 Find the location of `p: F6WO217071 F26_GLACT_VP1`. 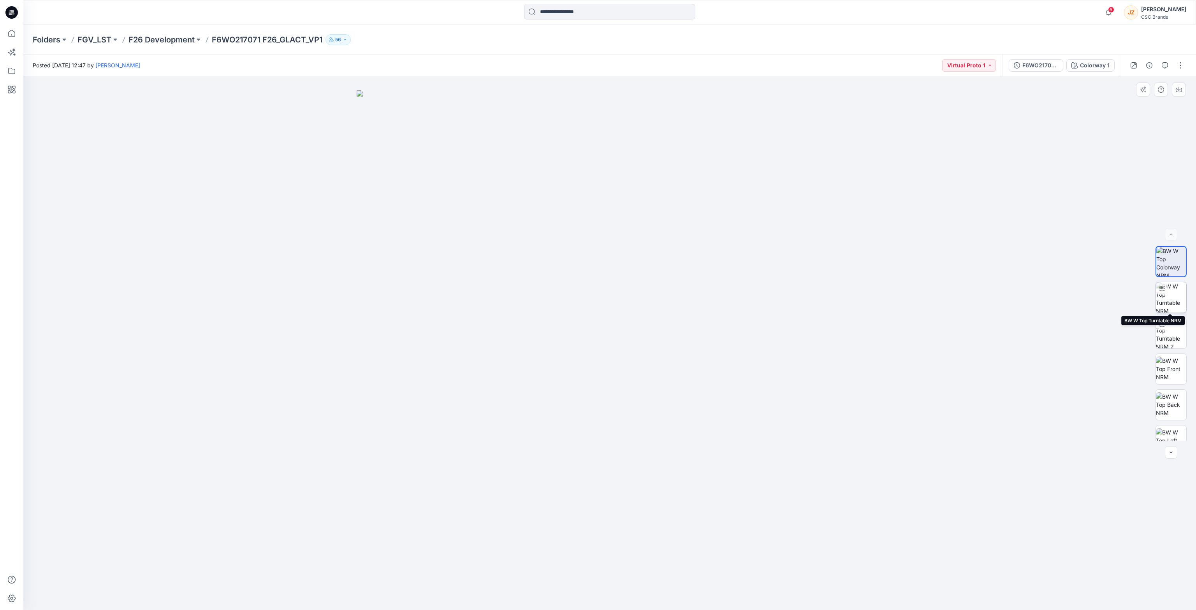

p: F6WO217071 F26_GLACT_VP1 is located at coordinates (267, 40).